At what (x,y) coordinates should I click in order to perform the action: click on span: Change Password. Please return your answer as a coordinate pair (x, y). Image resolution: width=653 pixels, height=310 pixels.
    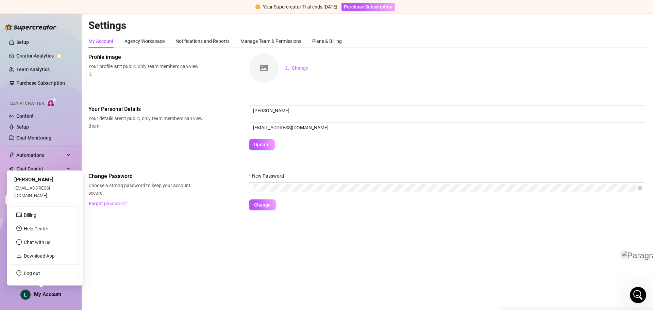
    Looking at the image, I should click on (146, 176).